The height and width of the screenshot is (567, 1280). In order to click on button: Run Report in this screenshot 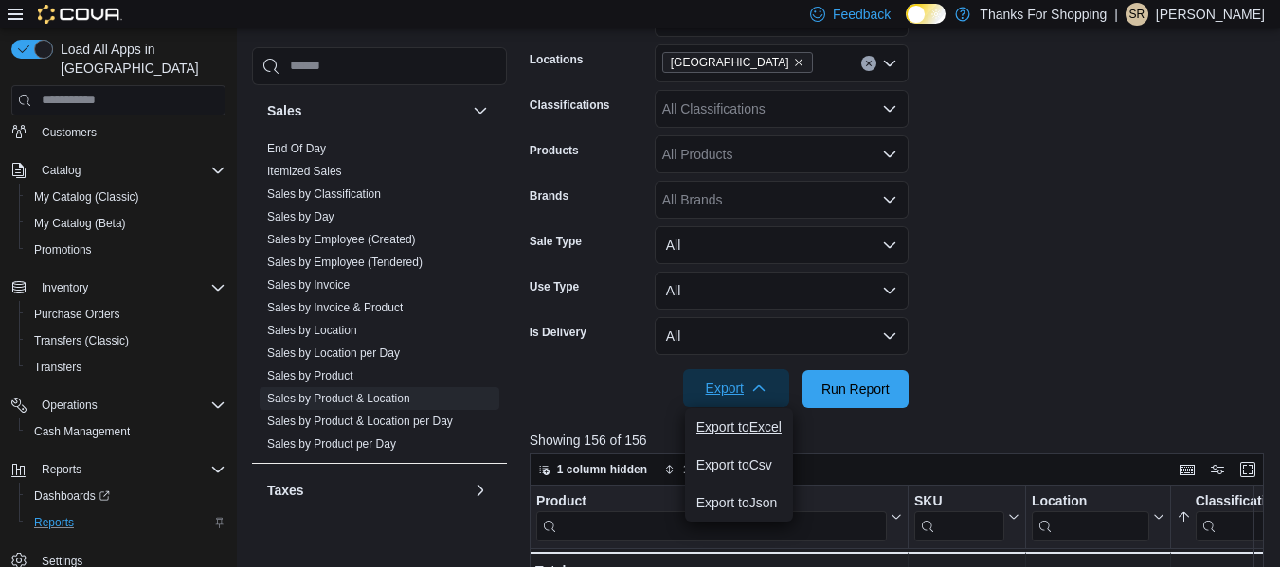, I will do `click(855, 389)`.